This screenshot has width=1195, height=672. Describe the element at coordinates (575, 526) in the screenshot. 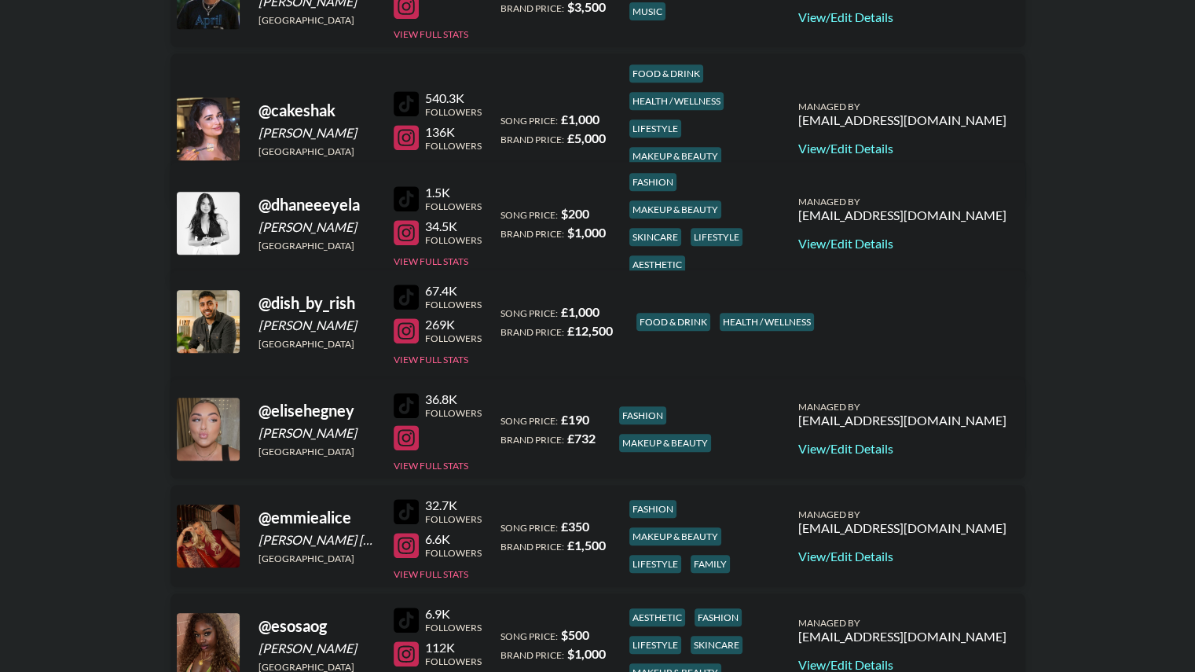

I see `strong: £ 350` at that location.